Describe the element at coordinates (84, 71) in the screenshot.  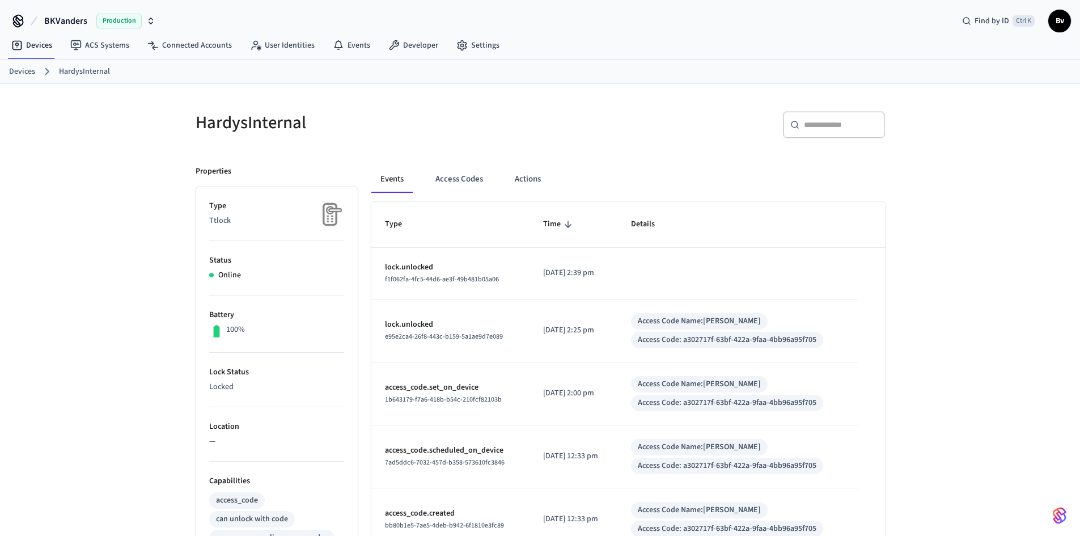
I see `a: HardysInternal` at that location.